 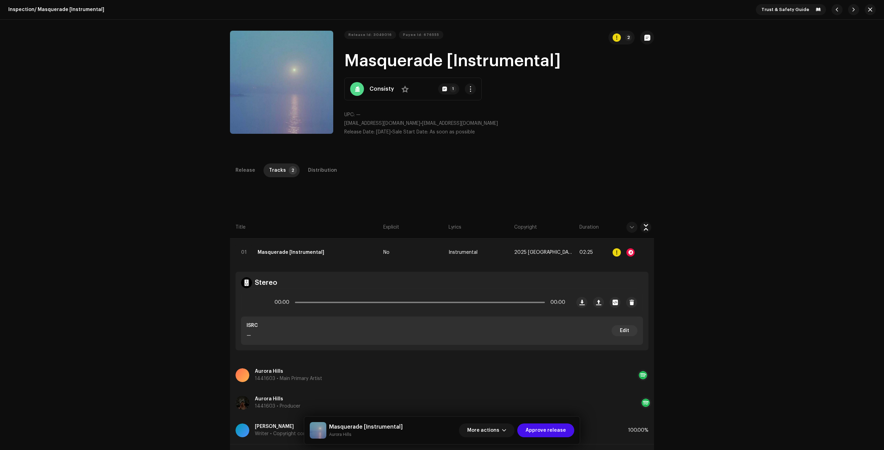 I want to click on span: Payee Id: 676555, so click(x=421, y=35).